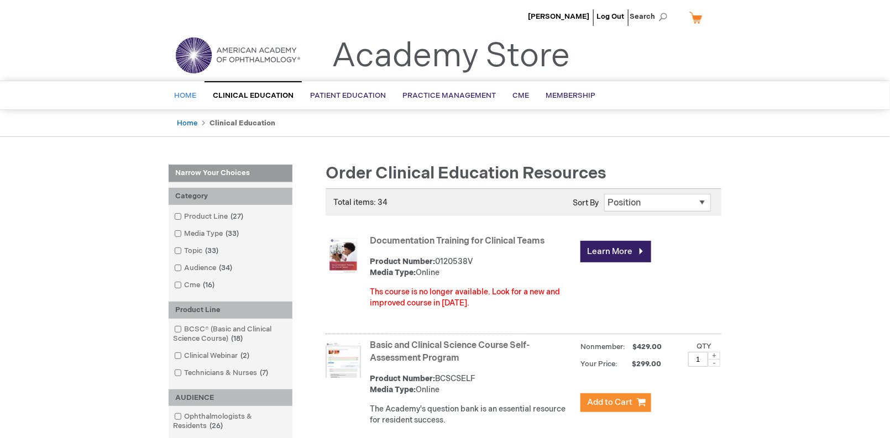  What do you see at coordinates (187, 123) in the screenshot?
I see `a: Home` at bounding box center [187, 123].